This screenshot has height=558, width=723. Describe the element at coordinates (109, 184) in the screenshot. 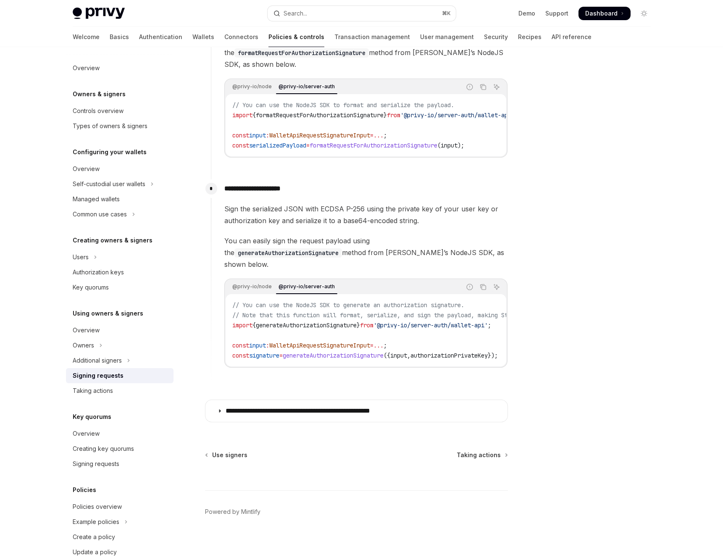

I see `div: Self-custodial user wallets` at that location.